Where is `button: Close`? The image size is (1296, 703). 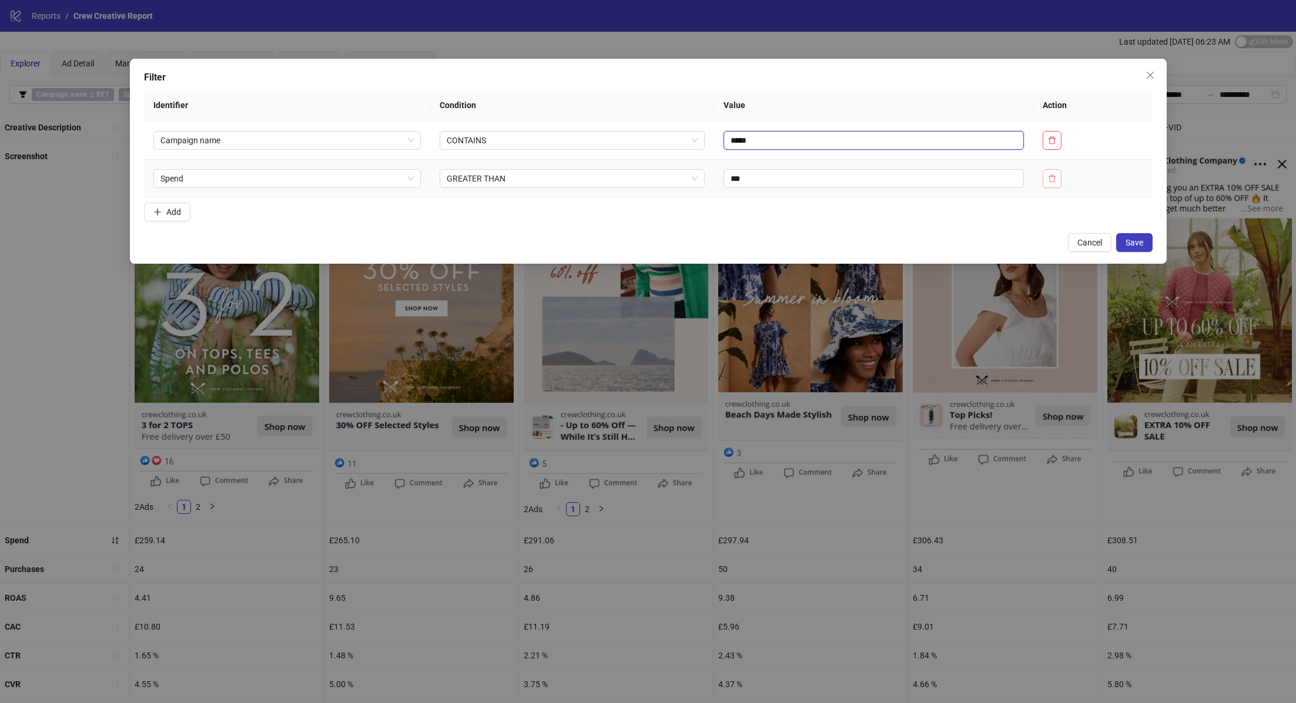 button: Close is located at coordinates (1150, 75).